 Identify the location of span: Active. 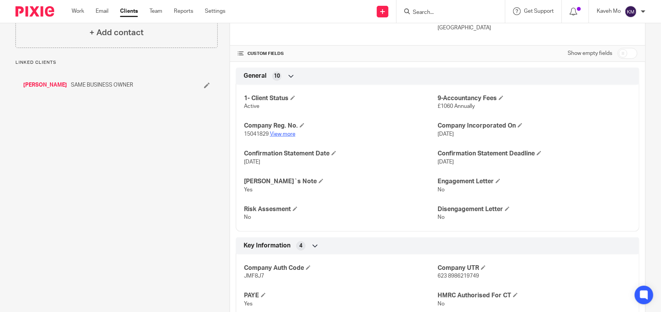
(252, 106).